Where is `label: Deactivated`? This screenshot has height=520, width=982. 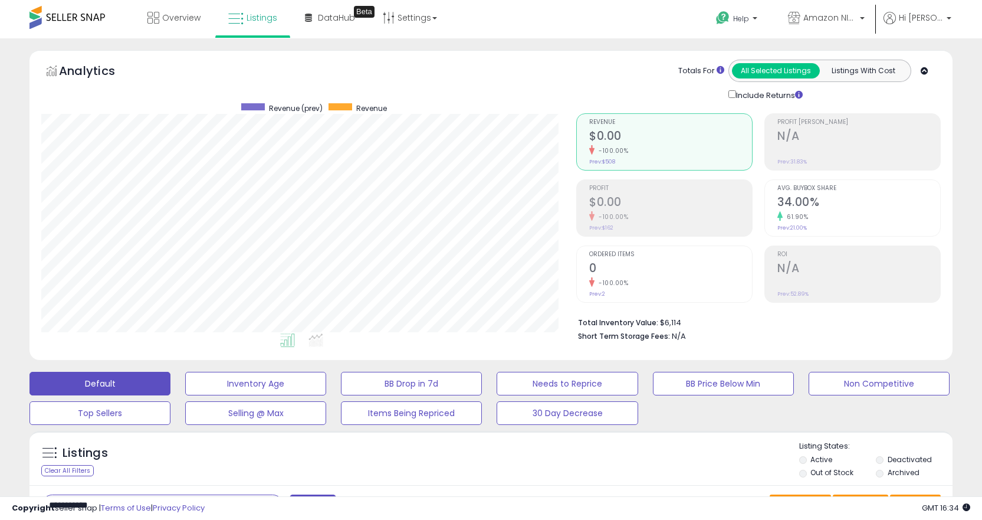
label: Deactivated is located at coordinates (910, 459).